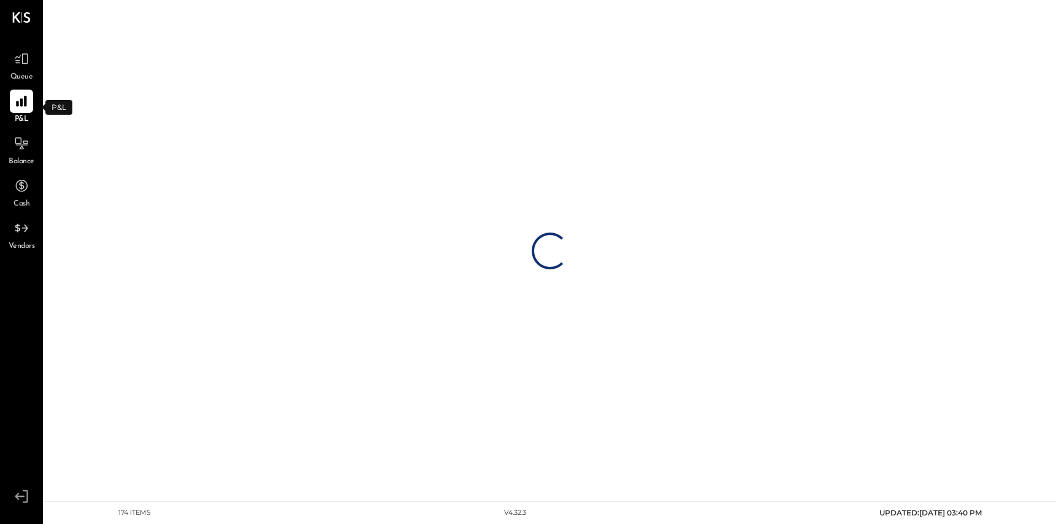 This screenshot has height=524, width=1056. I want to click on span: Cash, so click(21, 204).